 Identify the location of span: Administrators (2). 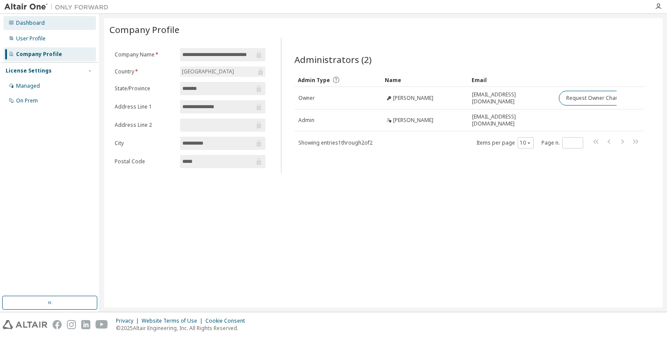
(333, 59).